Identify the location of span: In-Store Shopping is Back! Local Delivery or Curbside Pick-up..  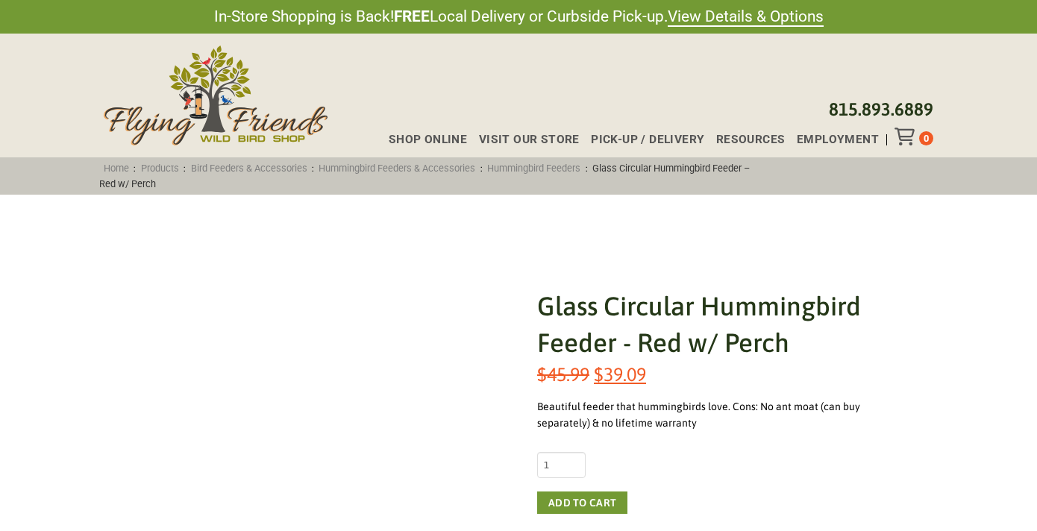
(519, 16).